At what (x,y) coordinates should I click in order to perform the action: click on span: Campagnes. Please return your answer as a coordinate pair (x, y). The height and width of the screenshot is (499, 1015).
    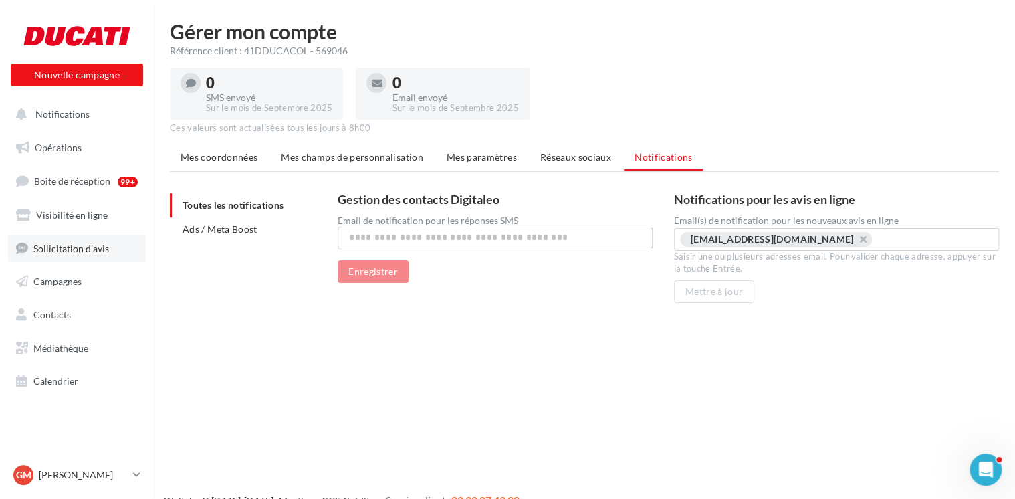
    Looking at the image, I should click on (58, 281).